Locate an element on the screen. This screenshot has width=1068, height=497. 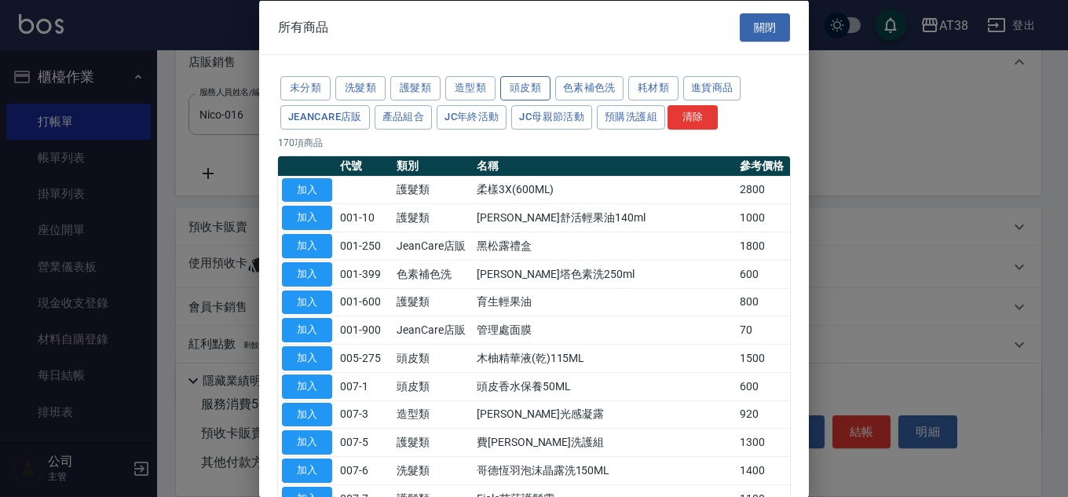
td: 005-275 is located at coordinates (364, 358).